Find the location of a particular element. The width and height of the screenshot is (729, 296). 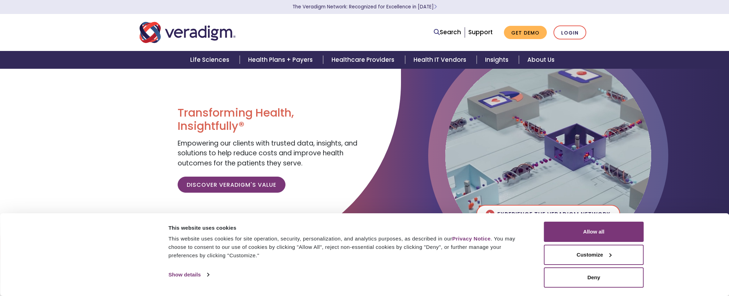

a: Support is located at coordinates (480, 32).